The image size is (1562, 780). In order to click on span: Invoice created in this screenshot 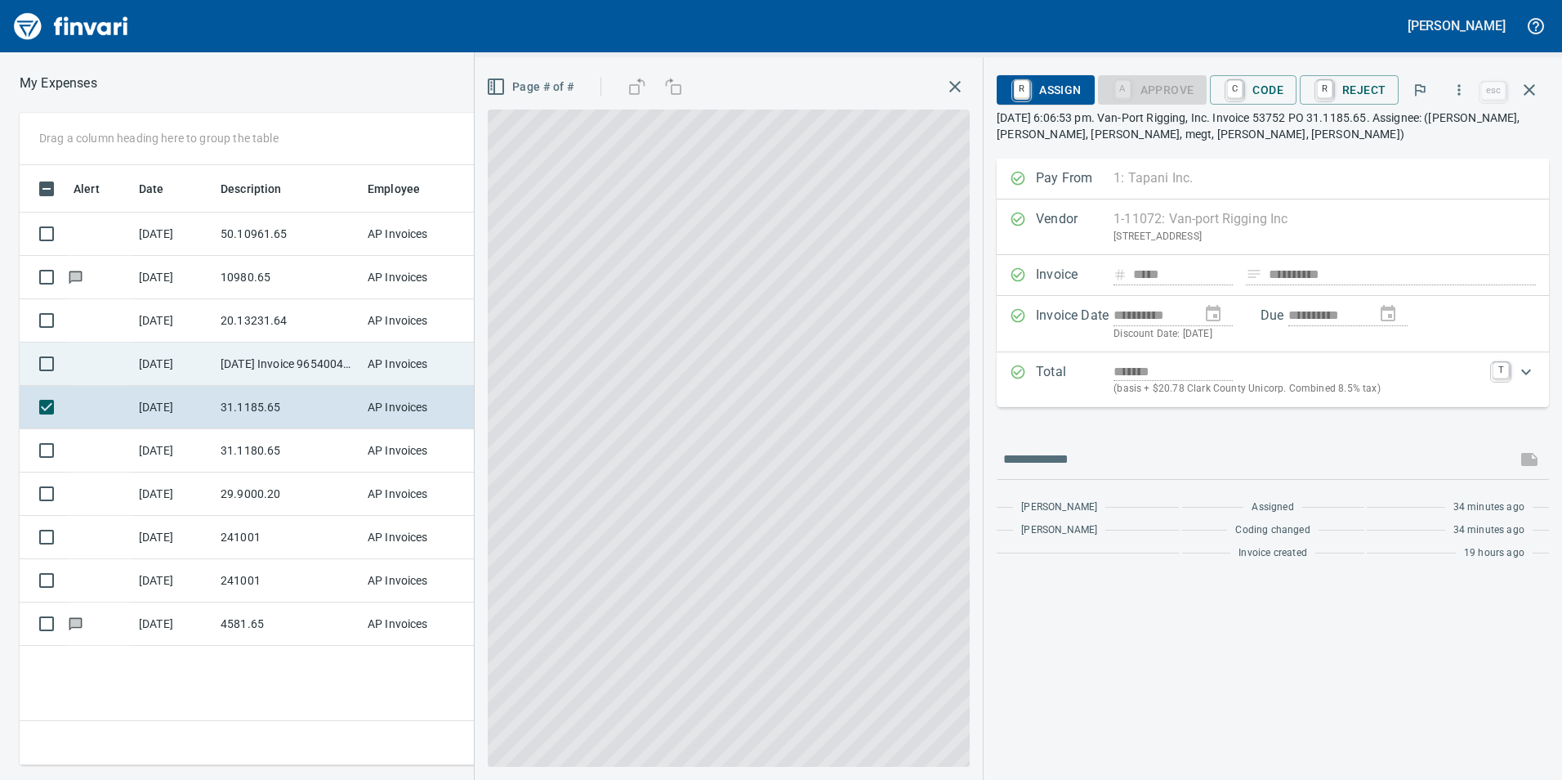, I will do `click(1273, 553)`.